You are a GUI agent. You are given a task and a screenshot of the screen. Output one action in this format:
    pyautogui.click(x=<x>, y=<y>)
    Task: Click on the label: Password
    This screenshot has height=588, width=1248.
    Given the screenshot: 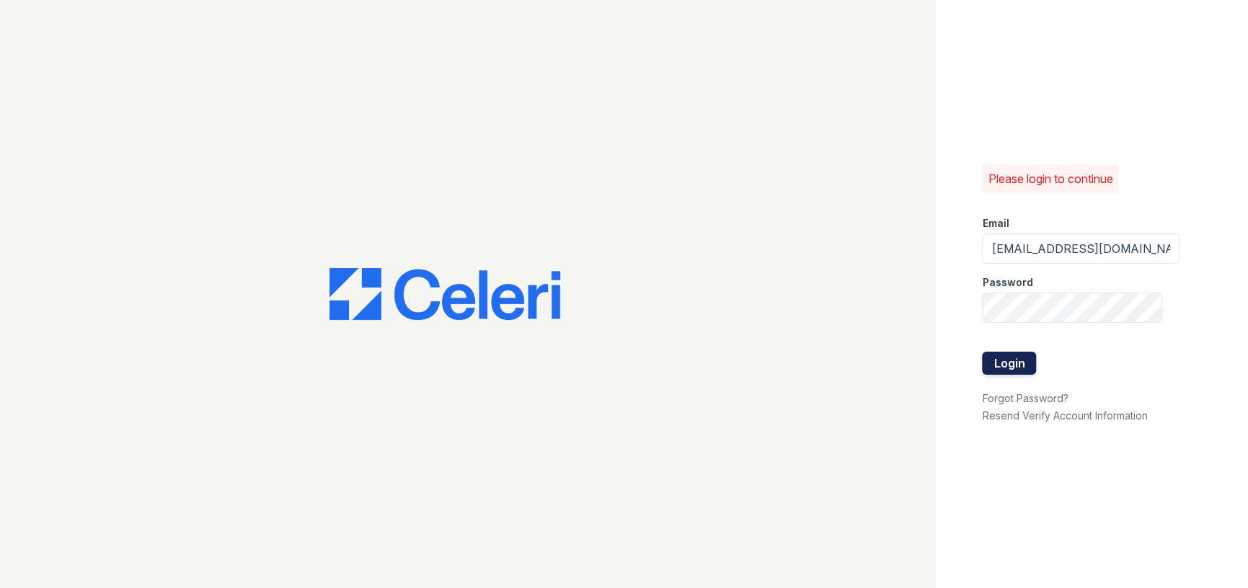 What is the action you would take?
    pyautogui.click(x=1007, y=283)
    